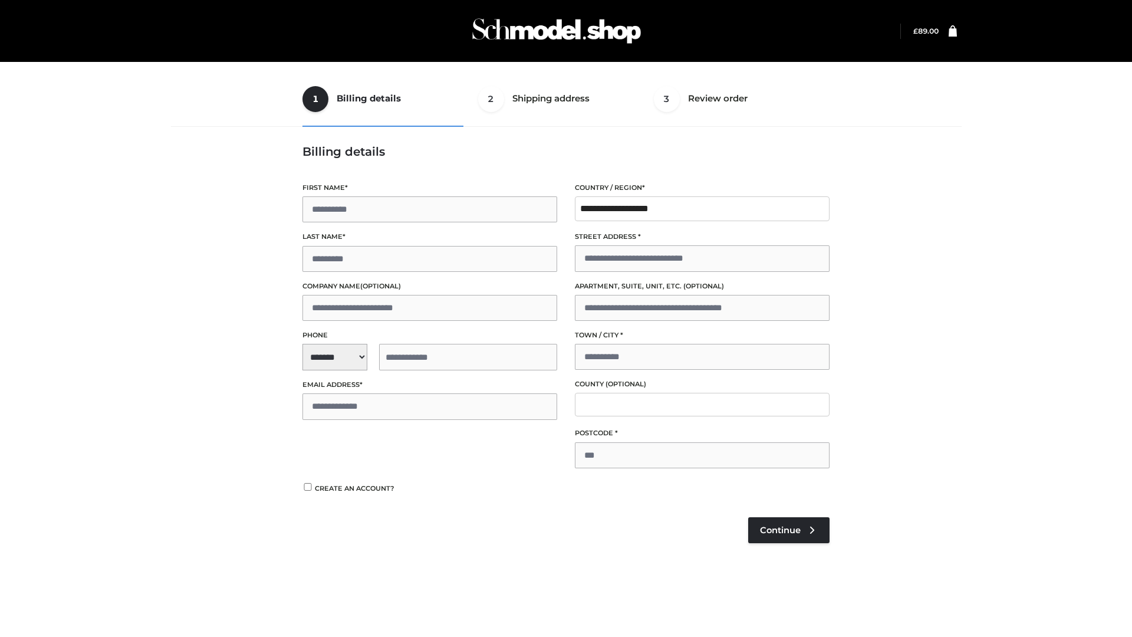  I want to click on bdi: 89.00, so click(926, 31).